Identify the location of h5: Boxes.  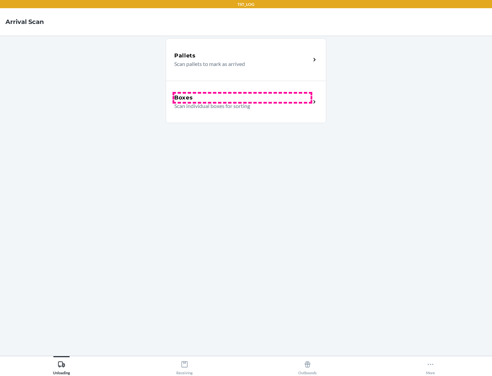
(183, 98).